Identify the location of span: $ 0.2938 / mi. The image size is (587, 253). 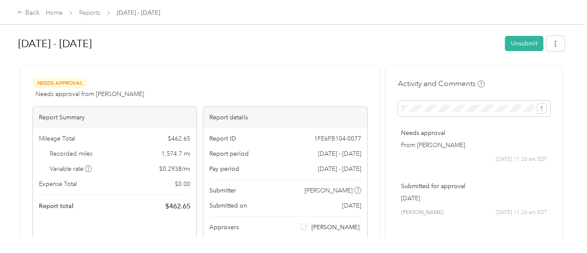
(175, 169).